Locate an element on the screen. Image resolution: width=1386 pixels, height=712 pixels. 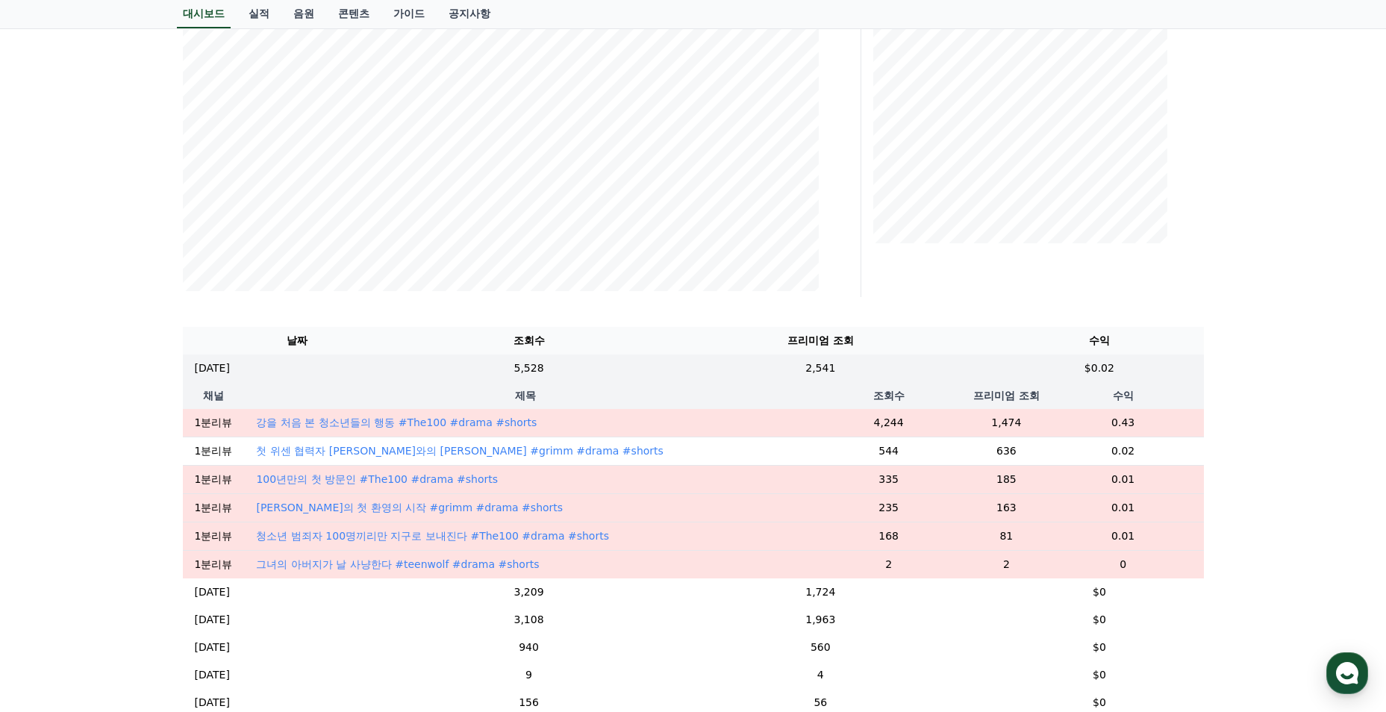
button: 청소년 범죄자 100명끼리만 지구로 보내진다 #The100 #drama #shorts is located at coordinates (432, 536).